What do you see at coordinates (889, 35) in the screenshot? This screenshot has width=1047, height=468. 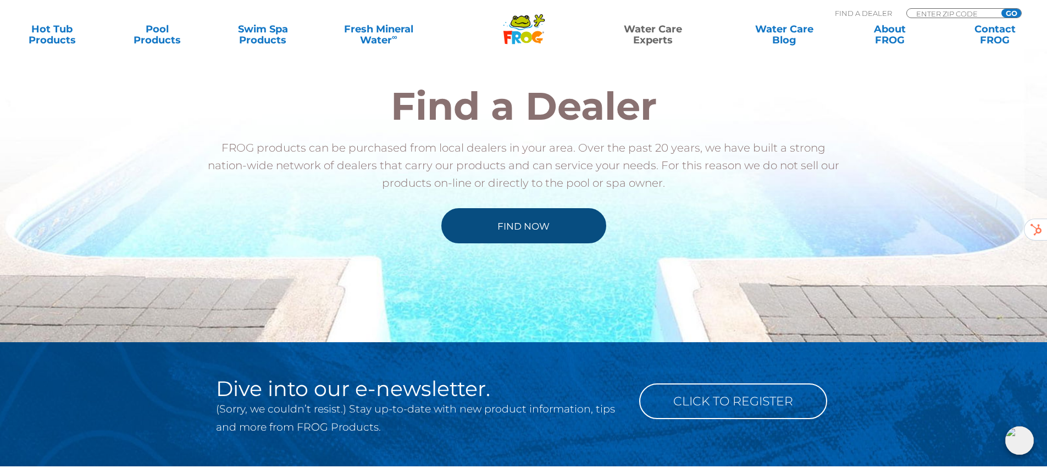 I see `a: AboutFROG` at bounding box center [889, 35].